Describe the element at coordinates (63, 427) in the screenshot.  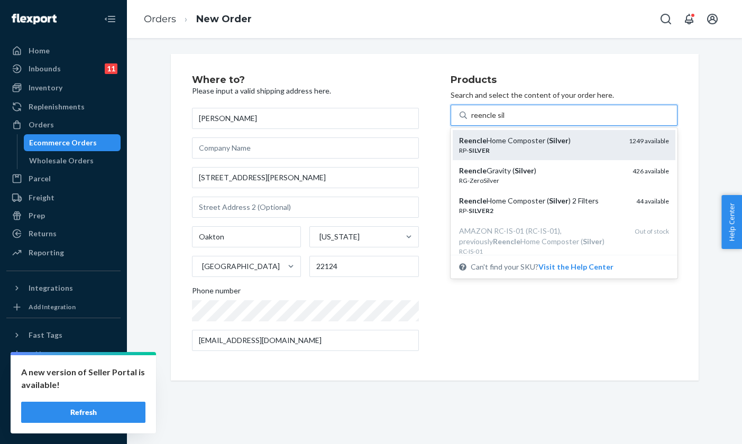
I see `button: Give Feedback` at that location.